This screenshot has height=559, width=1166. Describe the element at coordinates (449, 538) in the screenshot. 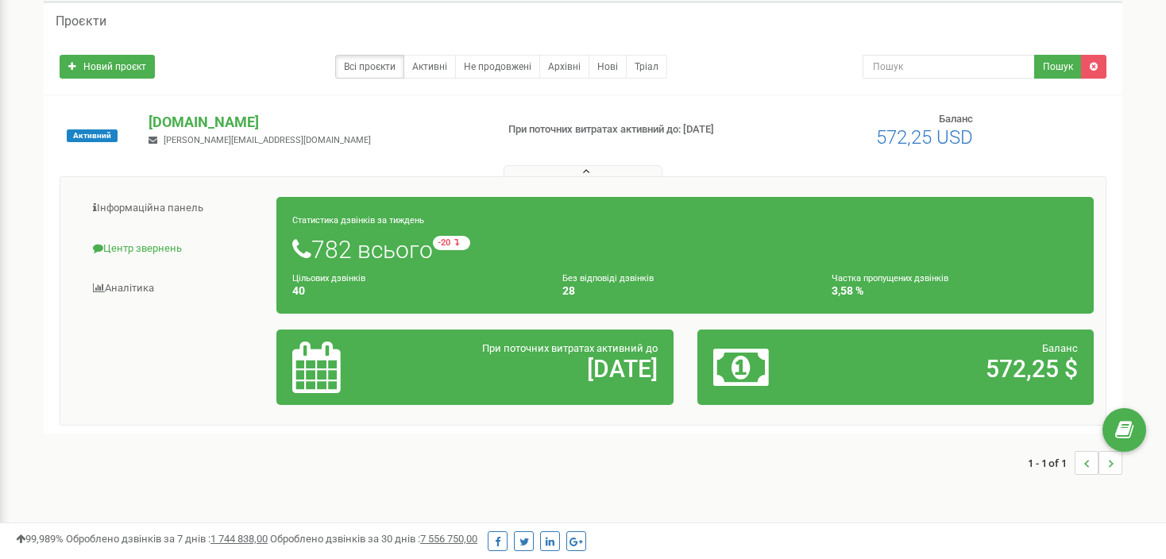

I see `u: 7 556 750,00` at that location.